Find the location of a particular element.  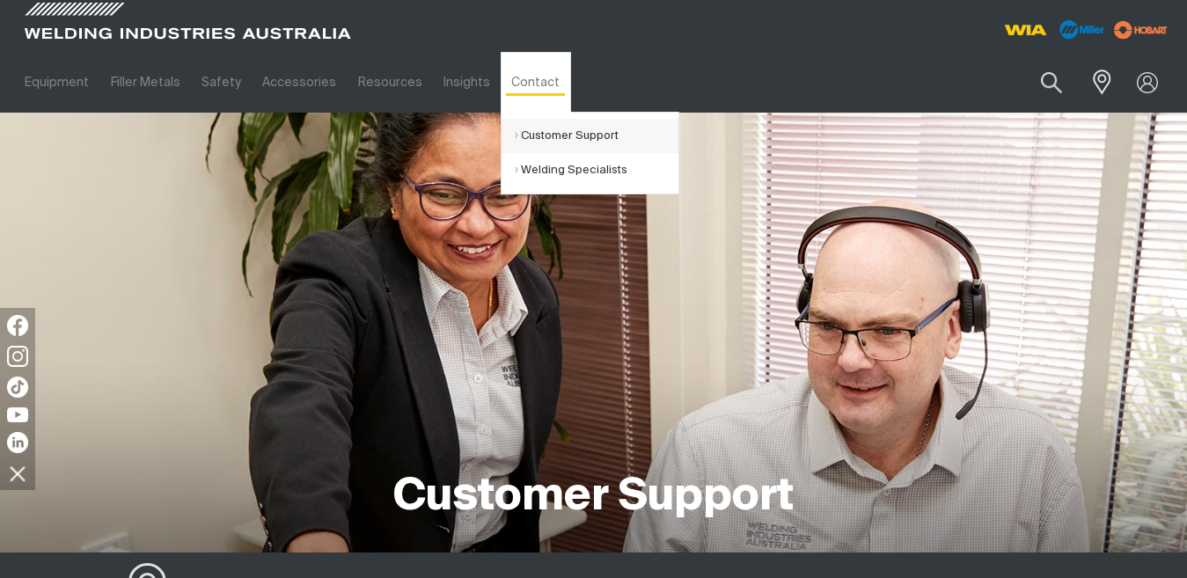

a: Equipment is located at coordinates (56, 82).